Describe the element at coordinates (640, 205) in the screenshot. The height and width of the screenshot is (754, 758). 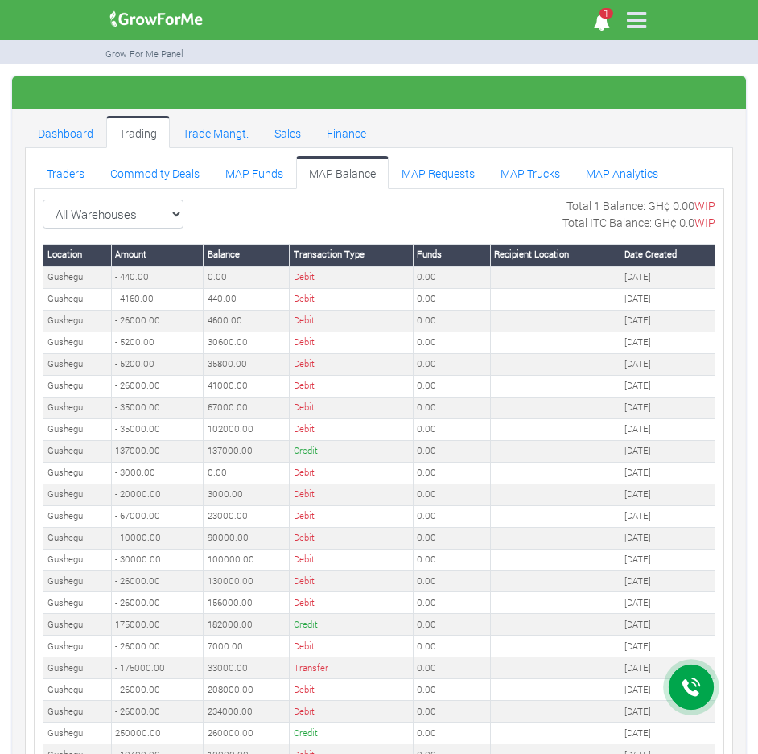
I see `p: Total 1 Balance: GH¢ 0.00` at that location.